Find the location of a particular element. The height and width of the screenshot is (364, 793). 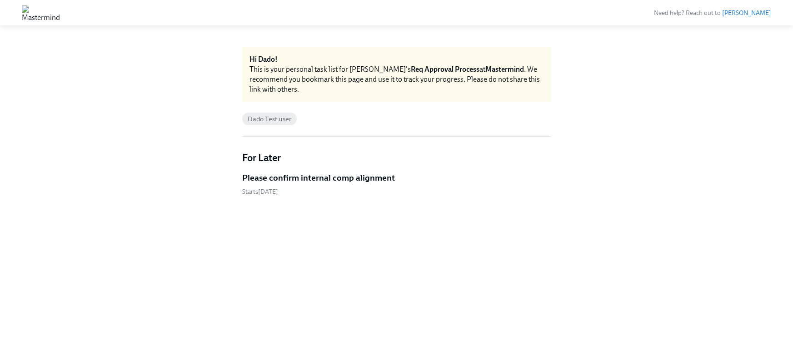

strong: Req Approval Process is located at coordinates (445, 69).